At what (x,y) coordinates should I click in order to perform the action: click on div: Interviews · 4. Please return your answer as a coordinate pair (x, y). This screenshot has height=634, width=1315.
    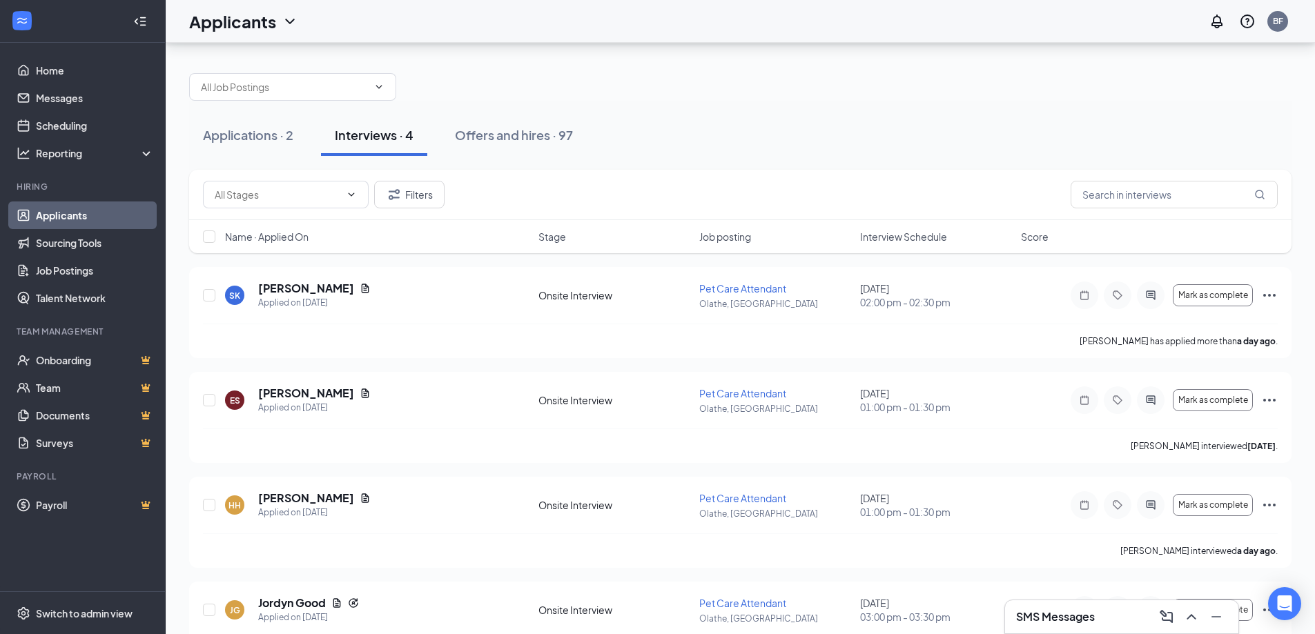
    Looking at the image, I should click on (374, 135).